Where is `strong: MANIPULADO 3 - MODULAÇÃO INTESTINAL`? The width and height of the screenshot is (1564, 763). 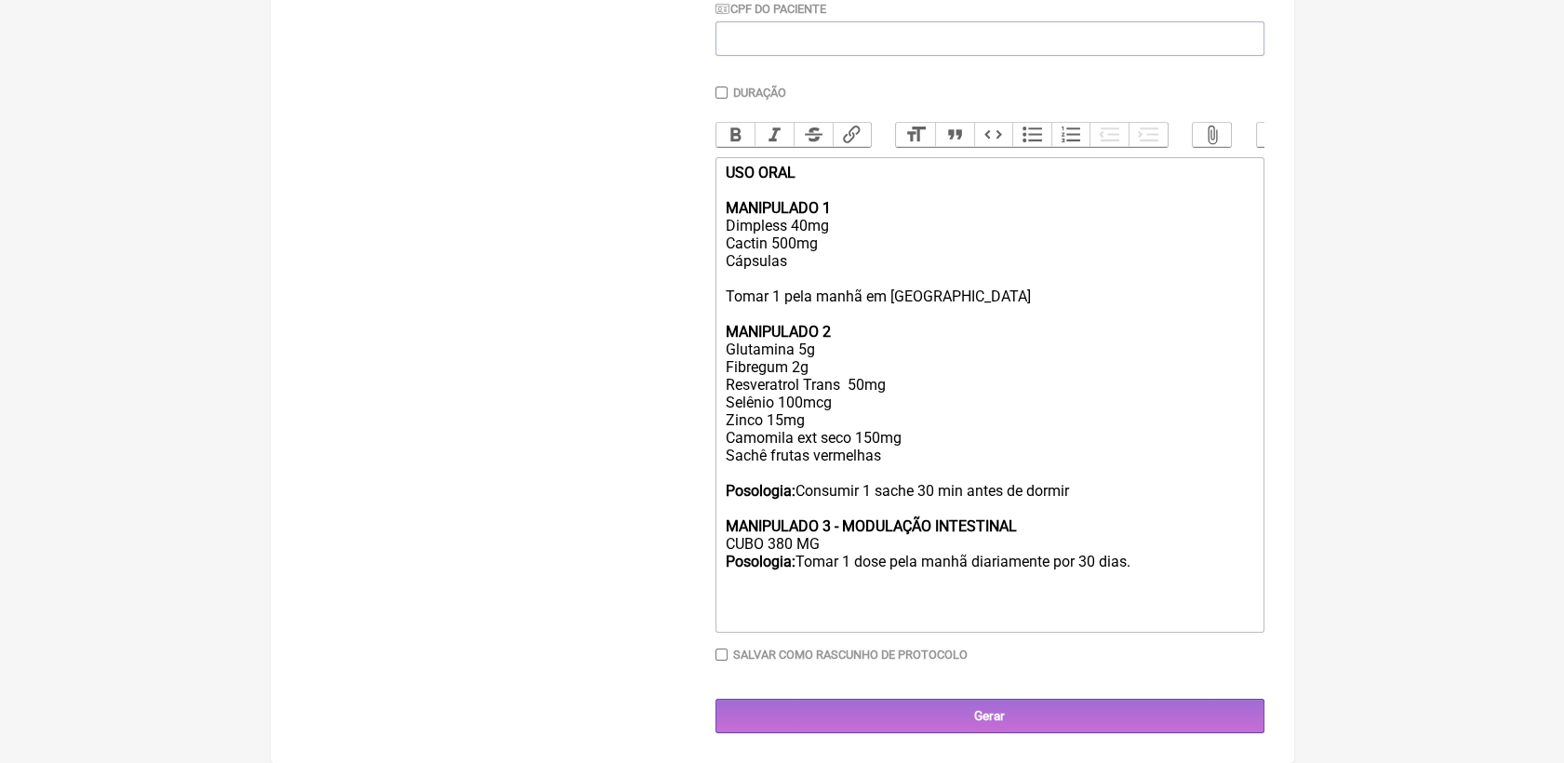 strong: MANIPULADO 3 - MODULAÇÃO INTESTINAL is located at coordinates (870, 526).